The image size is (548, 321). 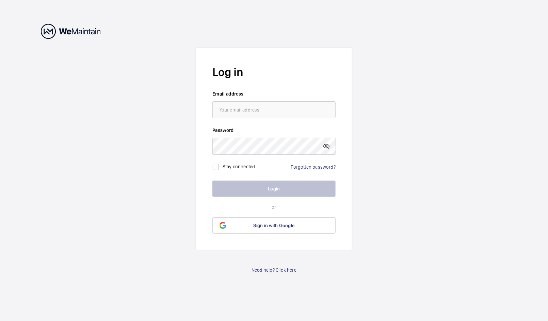 I want to click on label: Stay connected, so click(x=239, y=167).